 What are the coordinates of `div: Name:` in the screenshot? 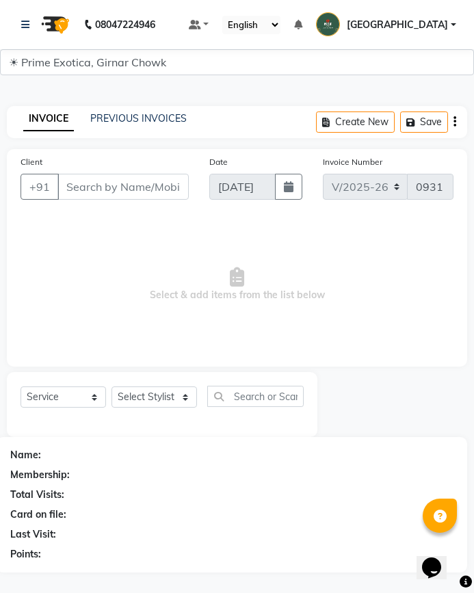 It's located at (25, 455).